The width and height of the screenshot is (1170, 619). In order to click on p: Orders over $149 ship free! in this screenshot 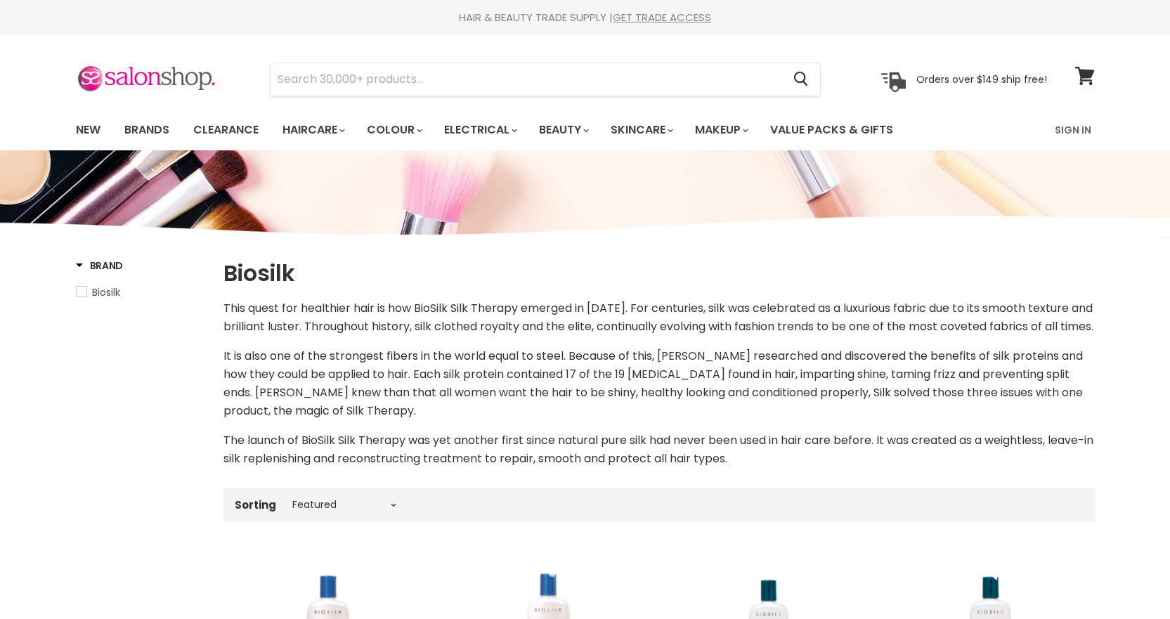, I will do `click(982, 79)`.